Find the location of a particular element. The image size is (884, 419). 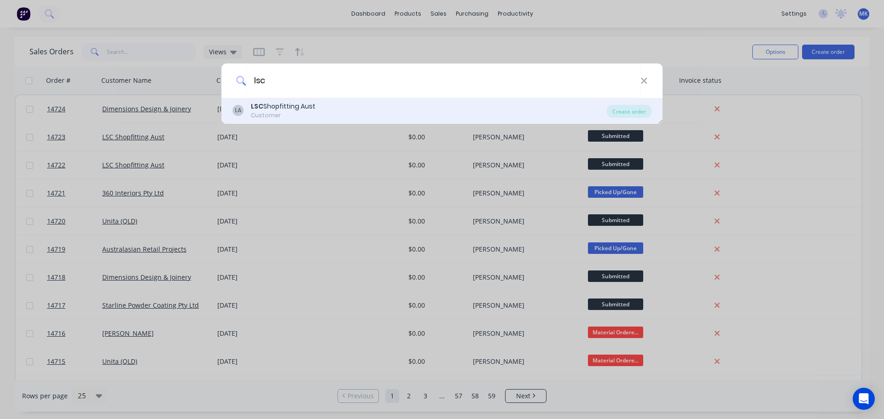

input: Enter a customer name to create a new order... is located at coordinates (443, 81).